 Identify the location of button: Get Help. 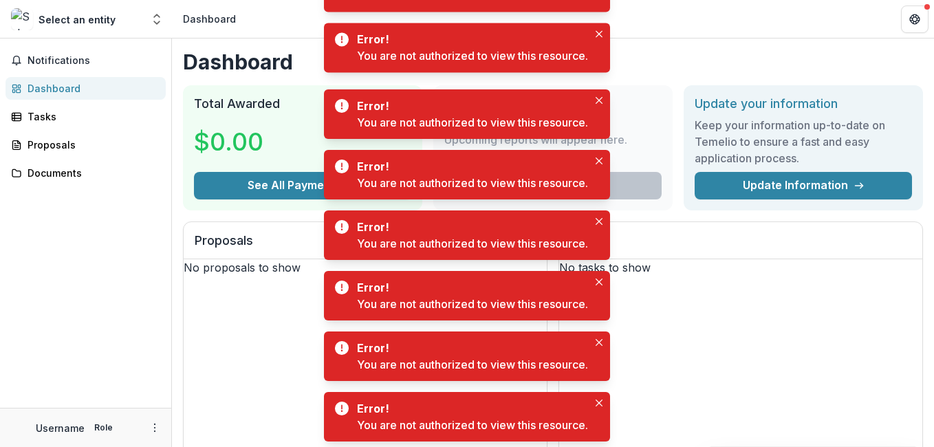
(915, 19).